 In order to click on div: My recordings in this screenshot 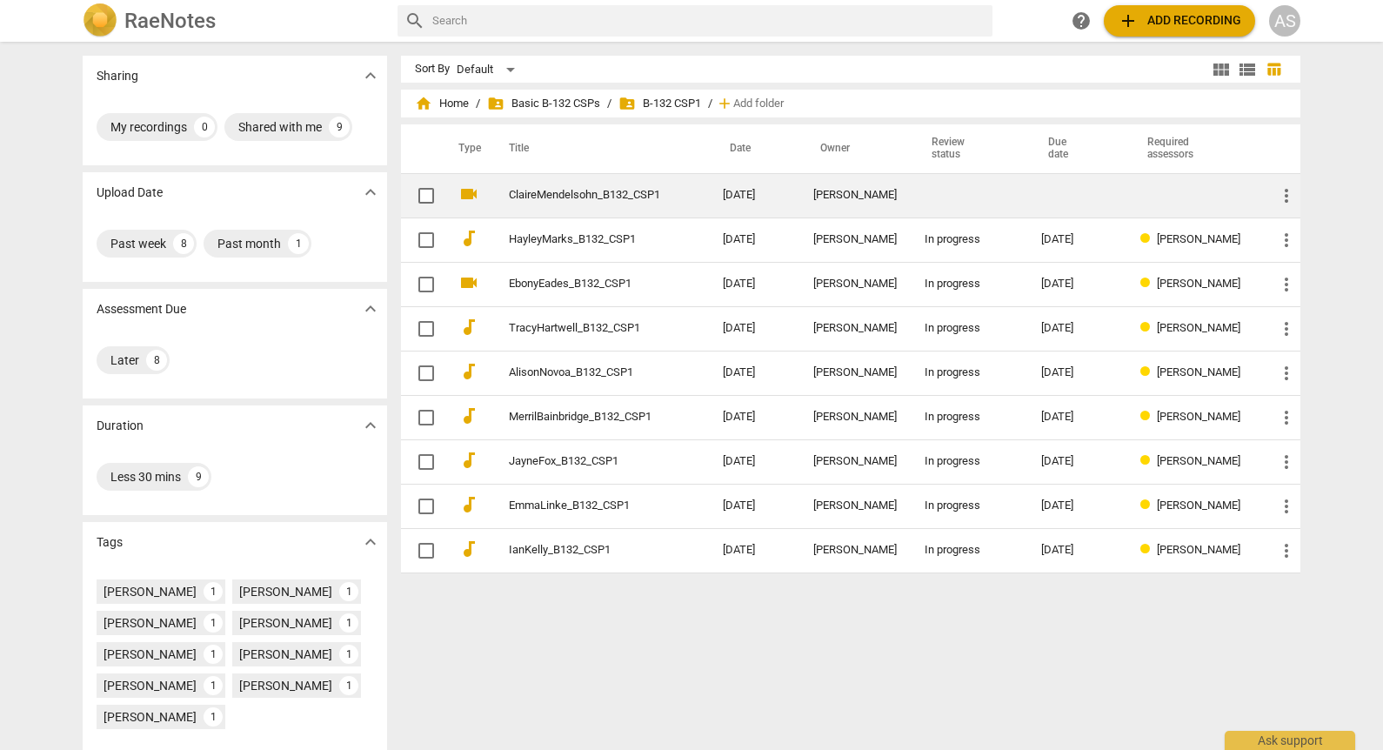, I will do `click(149, 127)`.